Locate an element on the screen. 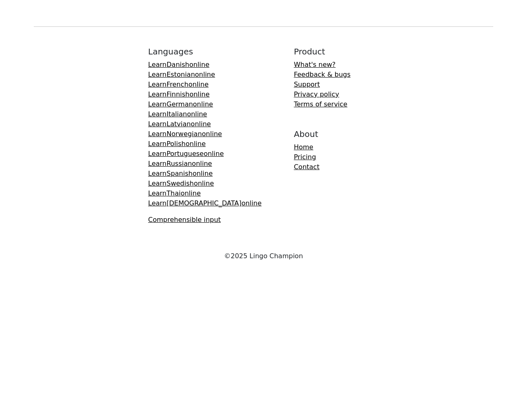 The height and width of the screenshot is (396, 527). h5: Languages is located at coordinates (205, 52).